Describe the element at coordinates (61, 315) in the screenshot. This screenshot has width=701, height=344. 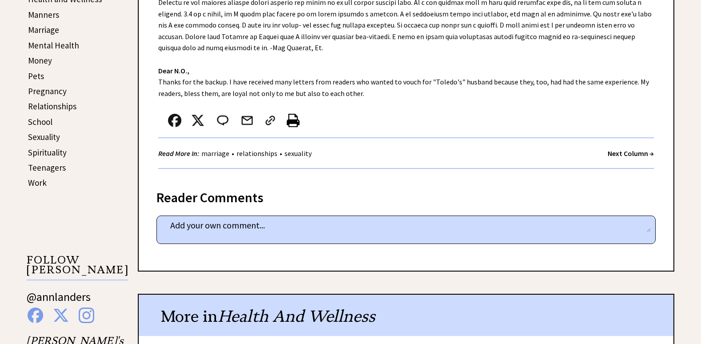
I see `img: x%20blue.png` at that location.